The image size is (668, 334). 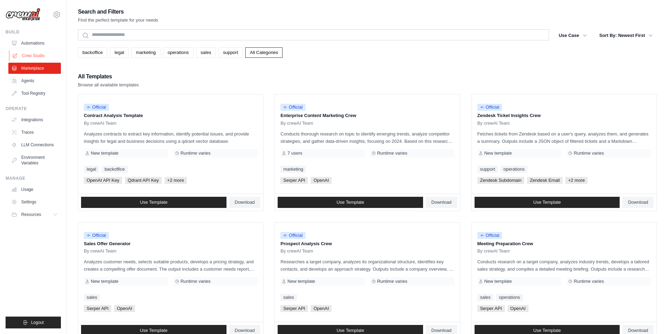 I want to click on a: Agents, so click(x=34, y=81).